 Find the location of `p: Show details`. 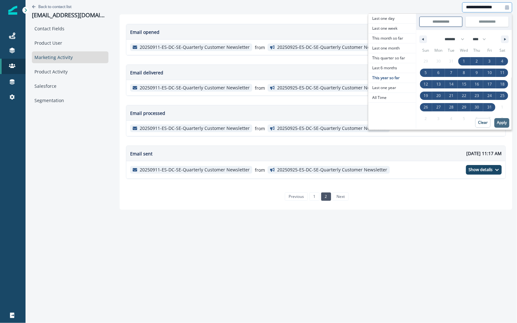

p: Show details is located at coordinates (480, 170).